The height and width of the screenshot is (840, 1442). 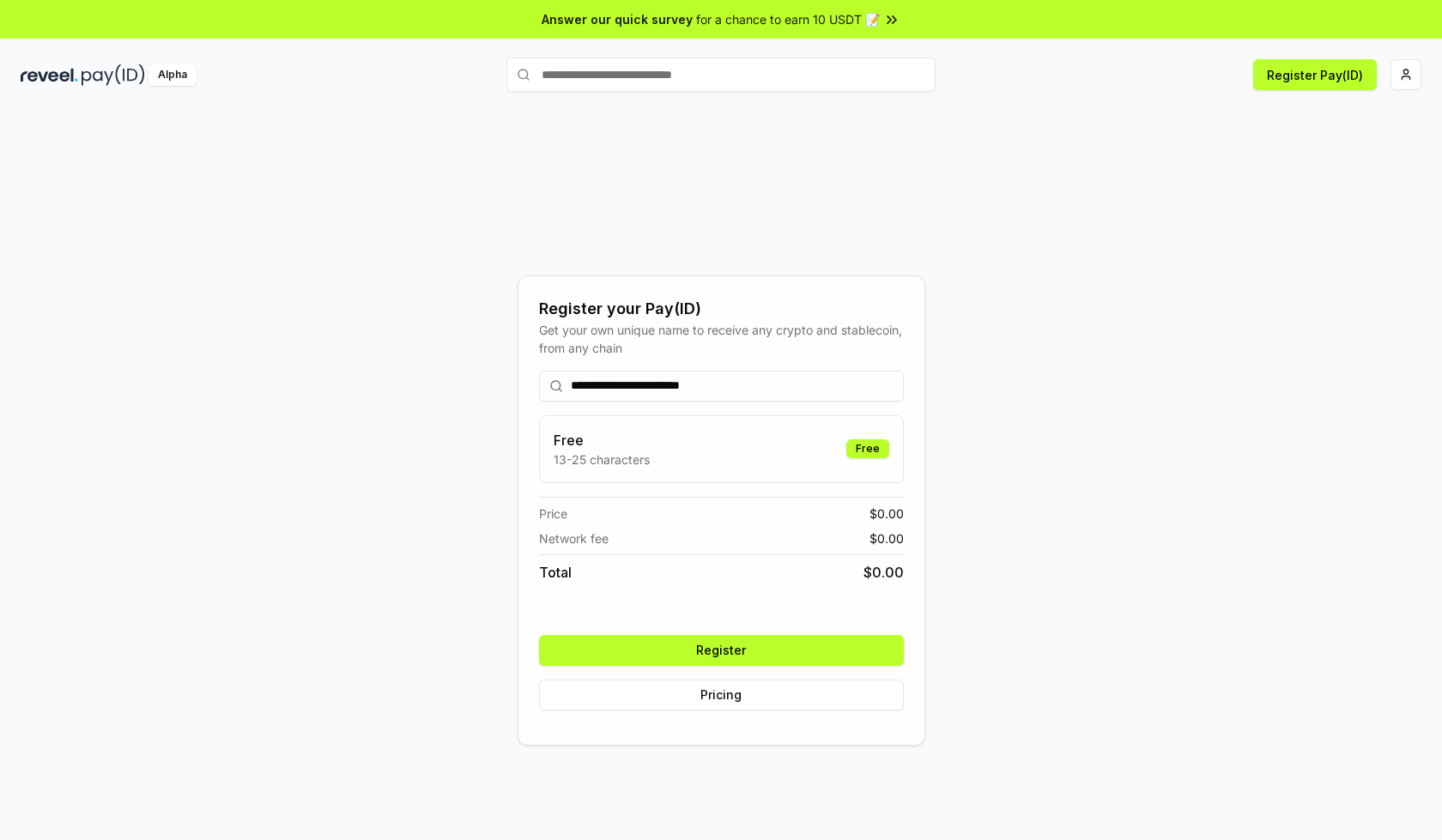 I want to click on span: Total, so click(x=555, y=572).